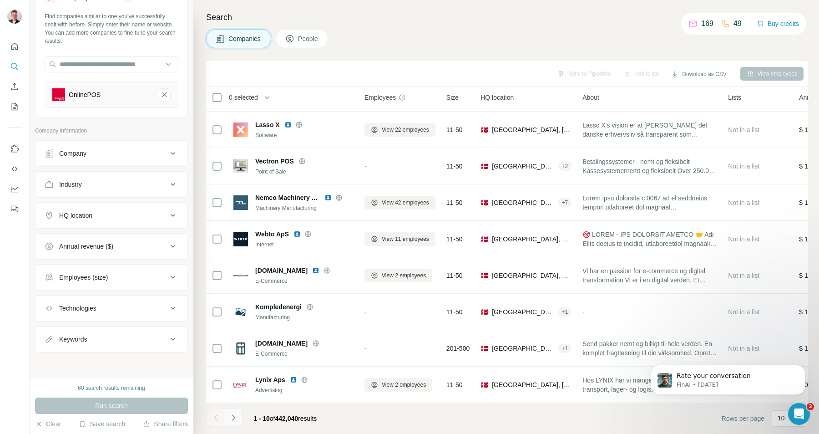 The height and width of the screenshot is (434, 819). Describe the element at coordinates (241, 239) in the screenshot. I see `img: Logo of Webto ApS` at that location.